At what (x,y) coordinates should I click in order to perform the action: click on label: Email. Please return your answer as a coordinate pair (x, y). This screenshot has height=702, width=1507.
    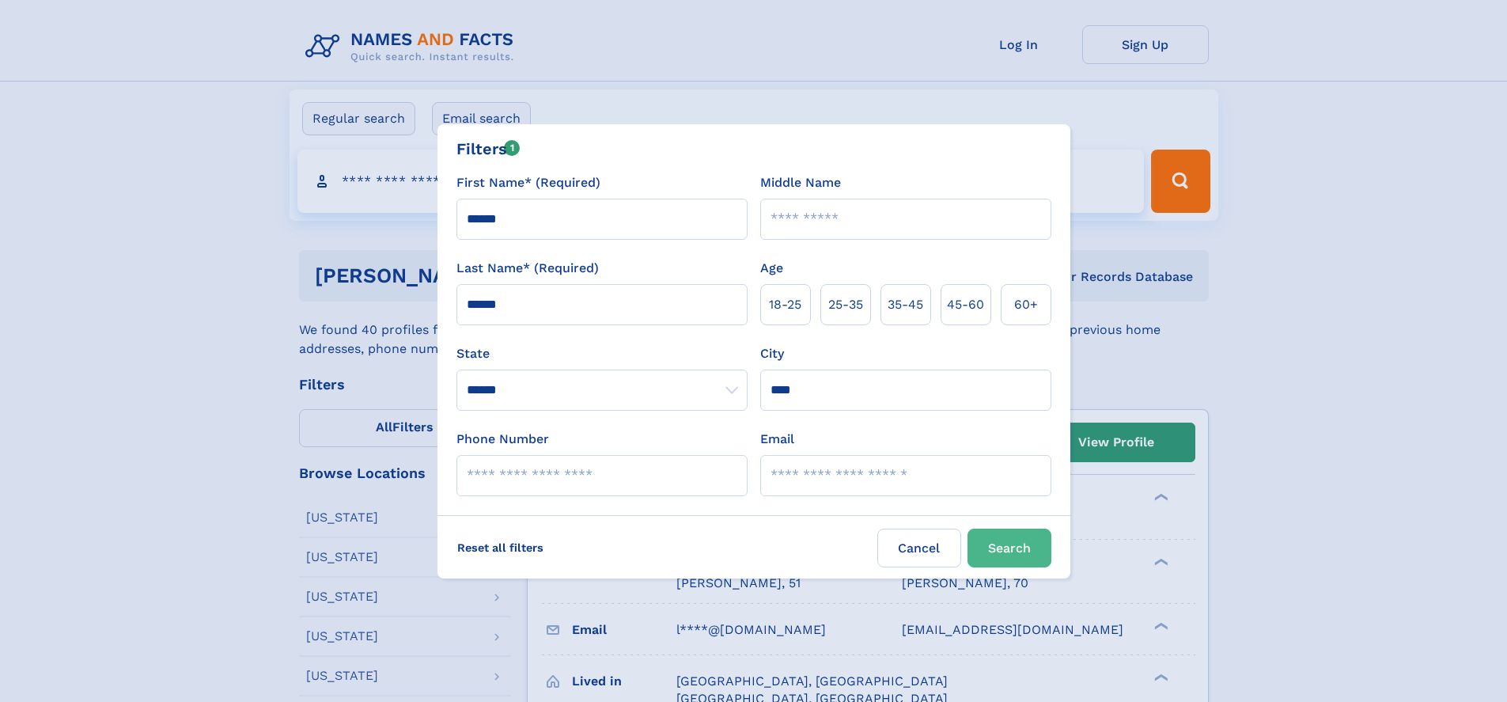
    Looking at the image, I should click on (777, 439).